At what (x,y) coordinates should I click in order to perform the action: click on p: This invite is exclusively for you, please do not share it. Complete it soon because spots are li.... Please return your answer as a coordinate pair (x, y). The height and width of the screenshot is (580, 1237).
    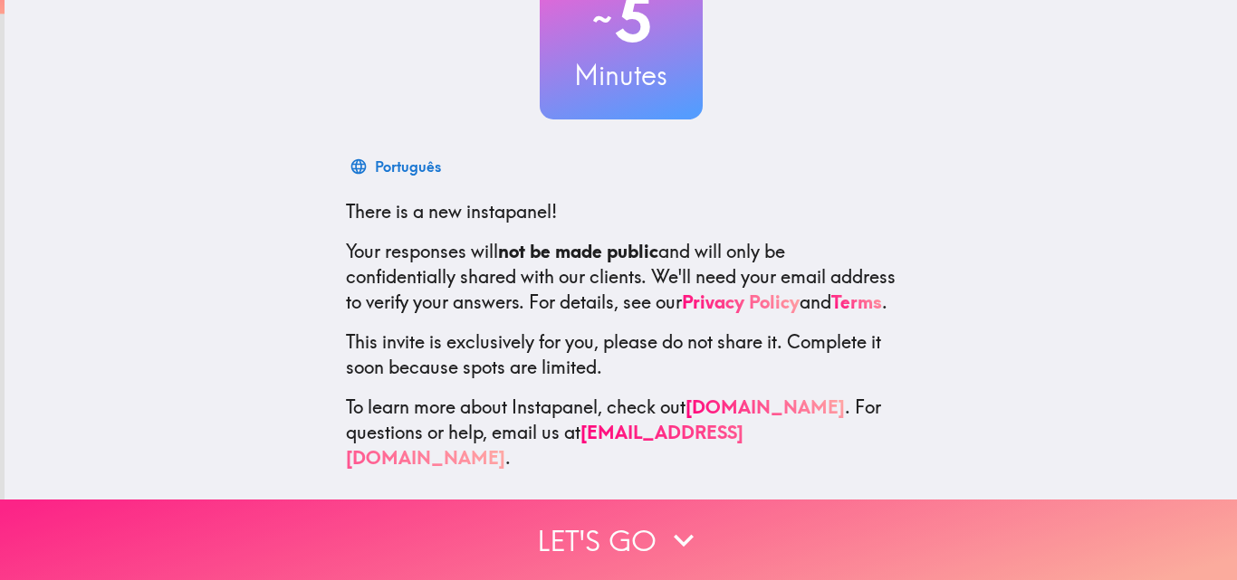
    Looking at the image, I should click on (621, 355).